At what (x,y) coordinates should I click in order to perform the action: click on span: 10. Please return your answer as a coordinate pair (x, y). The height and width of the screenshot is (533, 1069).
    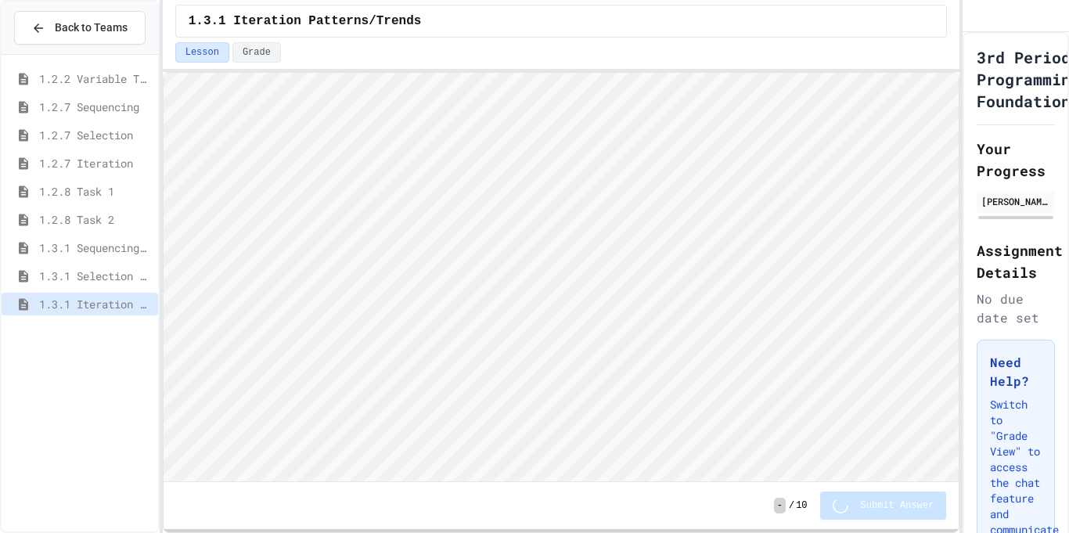
    Looking at the image, I should click on (802, 506).